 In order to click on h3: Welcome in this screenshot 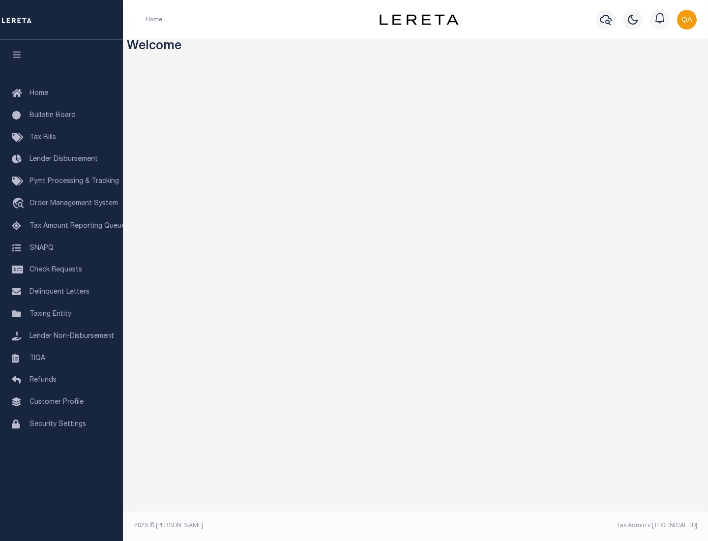, I will do `click(416, 47)`.